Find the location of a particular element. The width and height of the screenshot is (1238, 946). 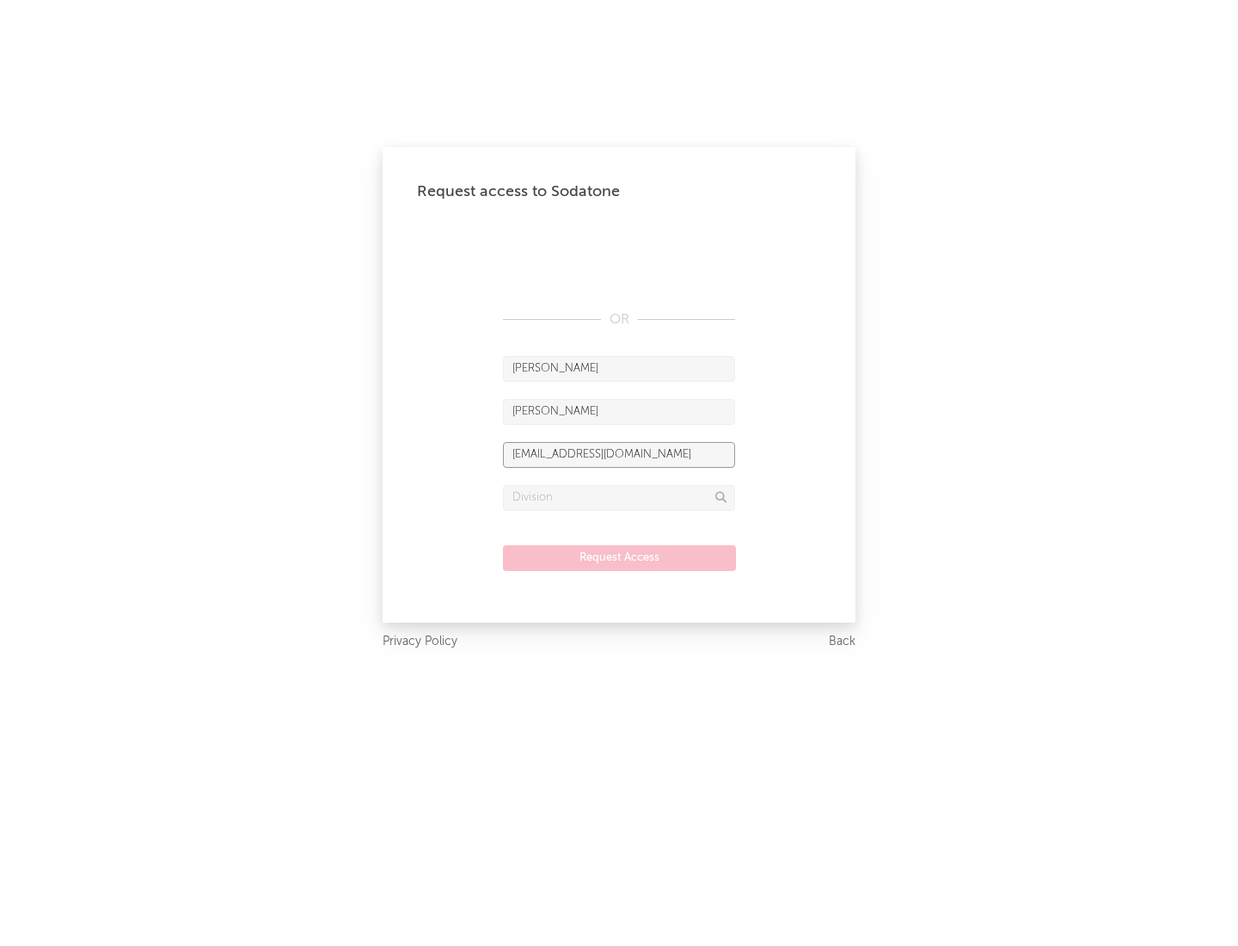

input: Division is located at coordinates (619, 498).